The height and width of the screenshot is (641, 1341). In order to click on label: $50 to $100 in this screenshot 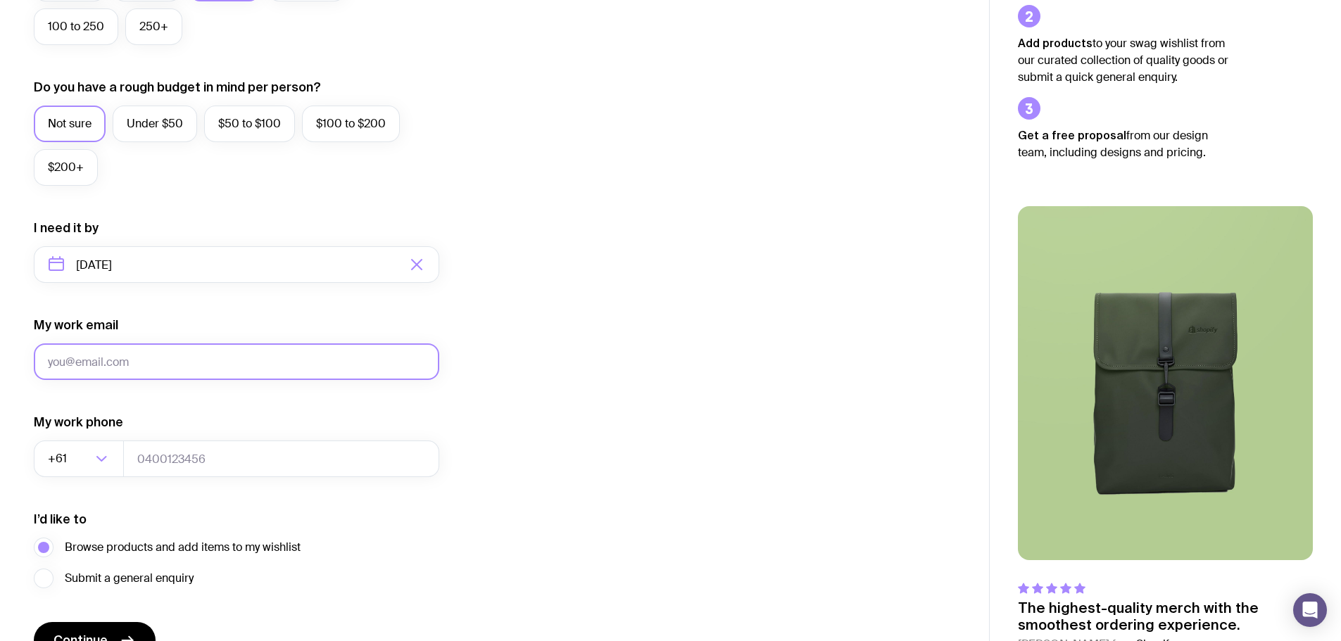, I will do `click(249, 124)`.